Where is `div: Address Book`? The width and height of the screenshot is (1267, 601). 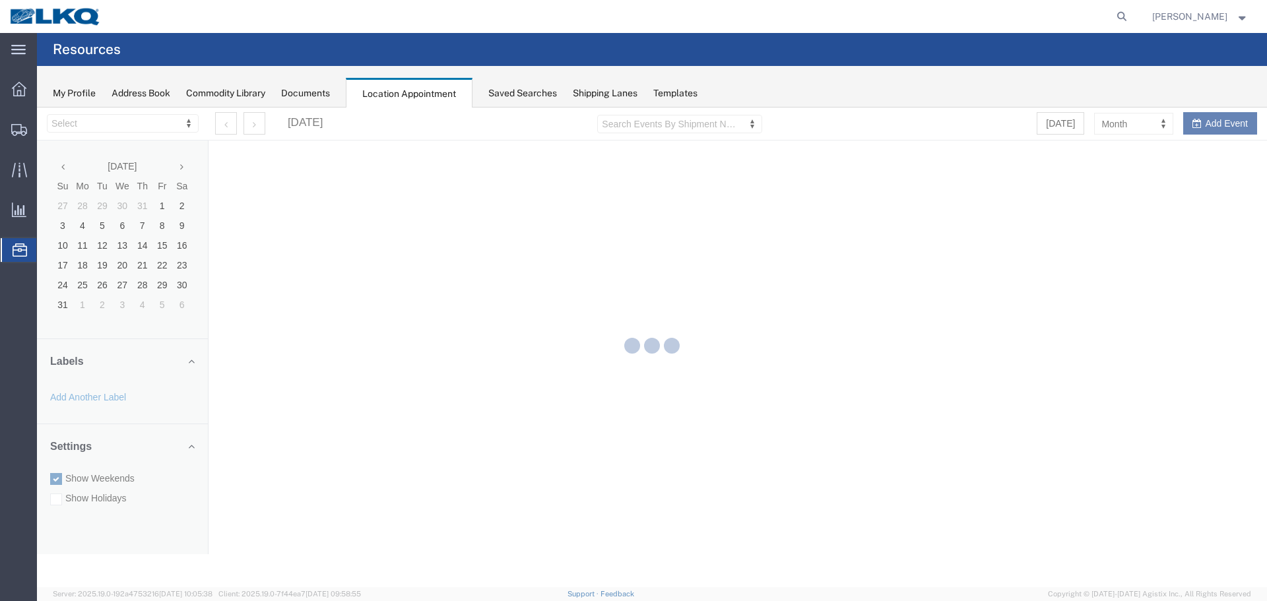
div: Address Book is located at coordinates (141, 93).